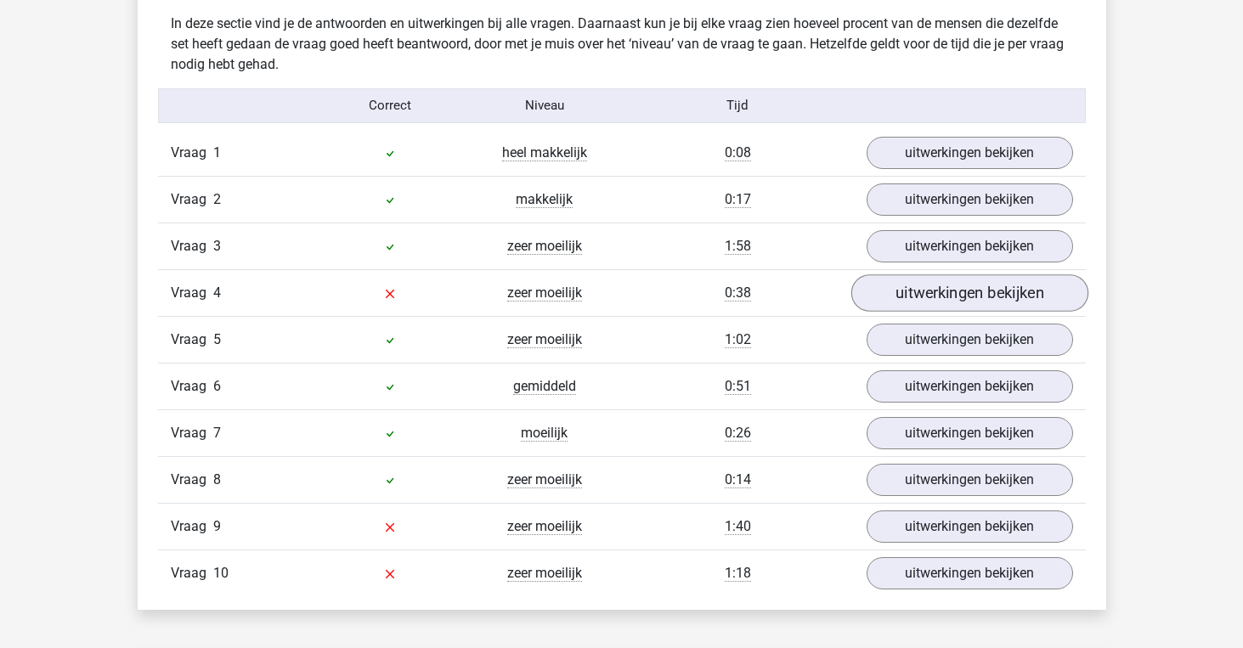 This screenshot has height=648, width=1243. I want to click on div: Niveau, so click(544, 105).